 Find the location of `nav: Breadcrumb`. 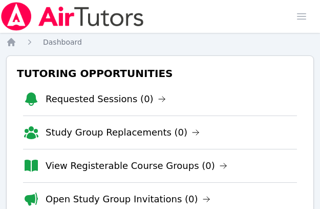

nav: Breadcrumb is located at coordinates (160, 42).